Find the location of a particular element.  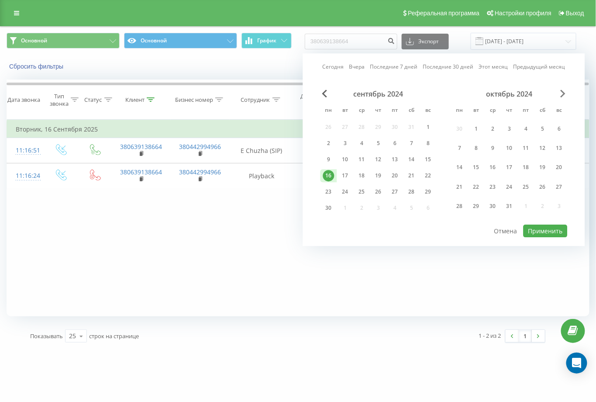

div: ср 25 сент. 2024 г. is located at coordinates (362, 192).